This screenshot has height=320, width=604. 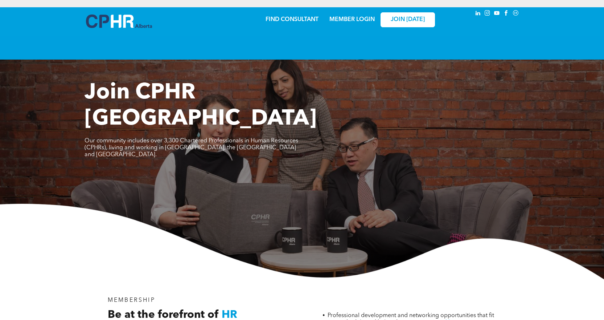 What do you see at coordinates (507, 14) in the screenshot?
I see `a: facebook` at bounding box center [507, 14].